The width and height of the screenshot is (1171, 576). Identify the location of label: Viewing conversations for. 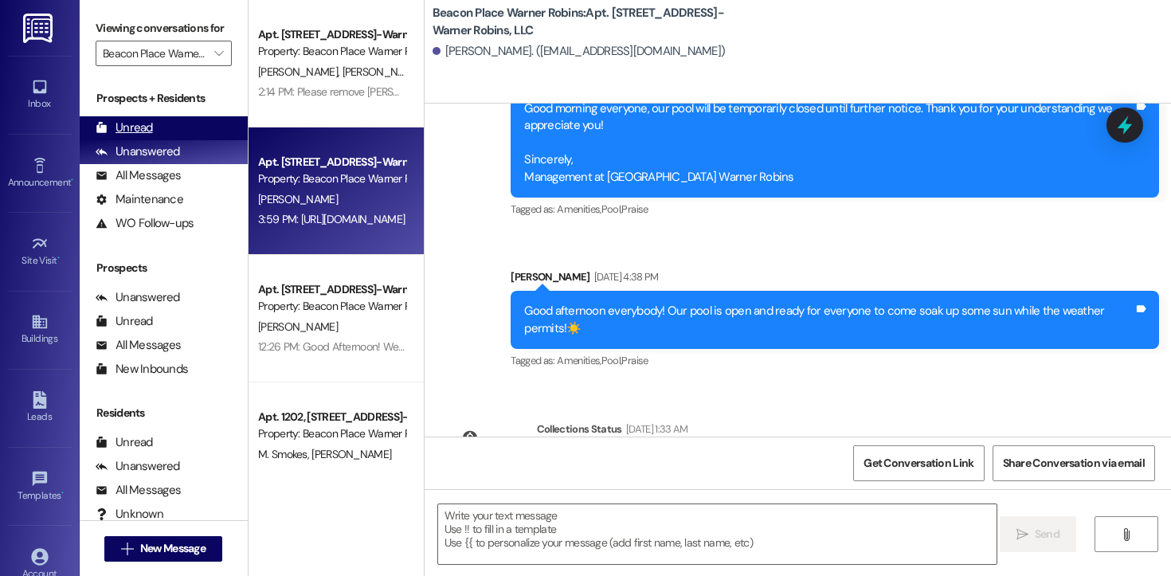
(163, 28).